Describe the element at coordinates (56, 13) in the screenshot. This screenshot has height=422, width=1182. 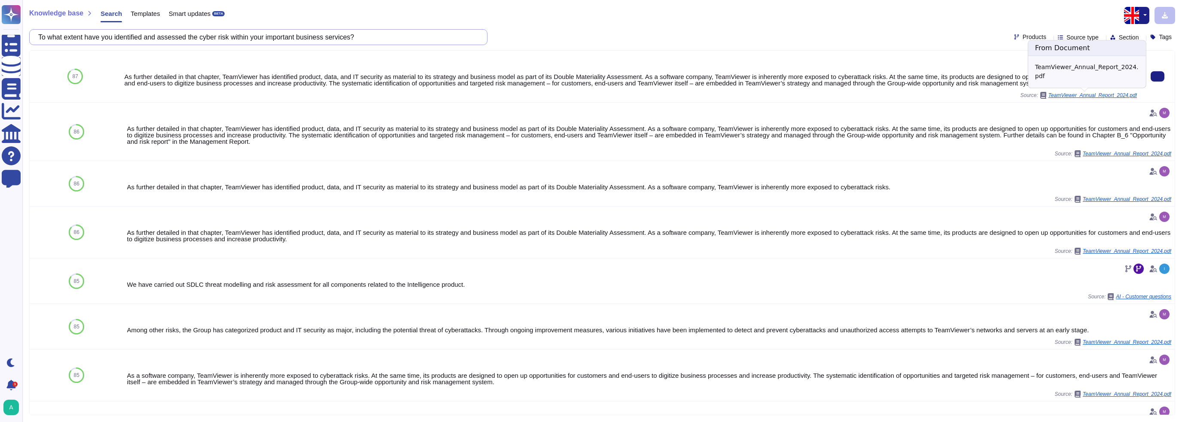
I see `span: Knowledge base` at that location.